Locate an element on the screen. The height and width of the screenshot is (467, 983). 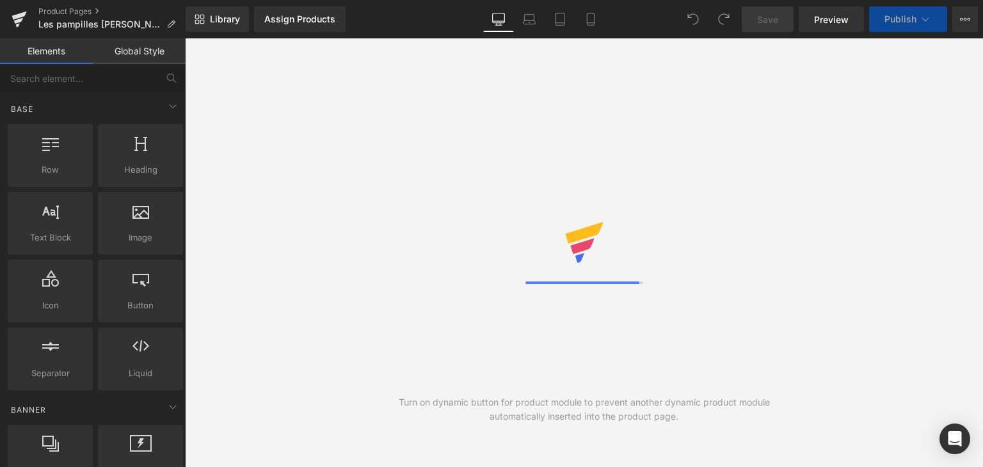
div: Open Intercom Messenger is located at coordinates (955, 439).